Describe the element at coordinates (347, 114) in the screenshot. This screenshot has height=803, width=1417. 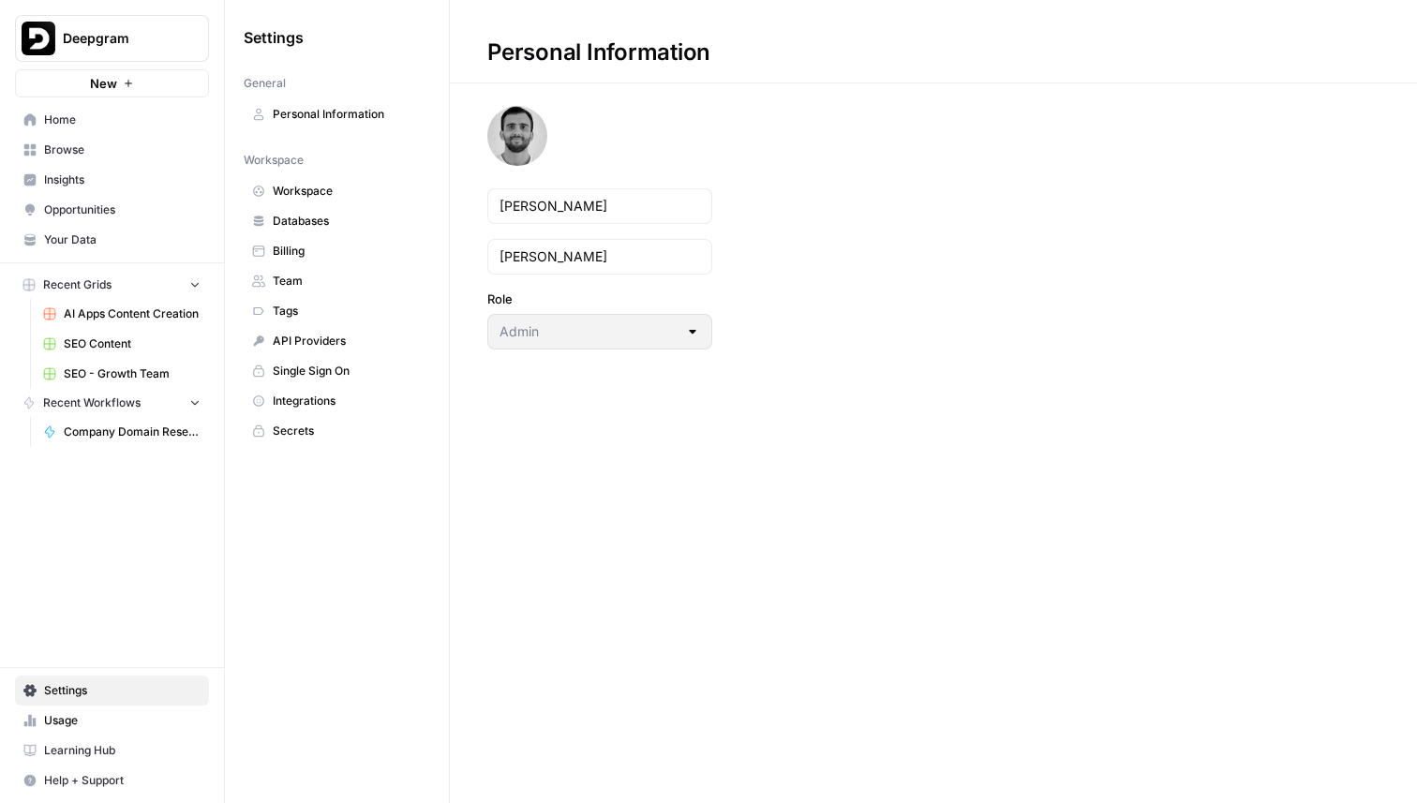
I see `span: Personal Information` at that location.